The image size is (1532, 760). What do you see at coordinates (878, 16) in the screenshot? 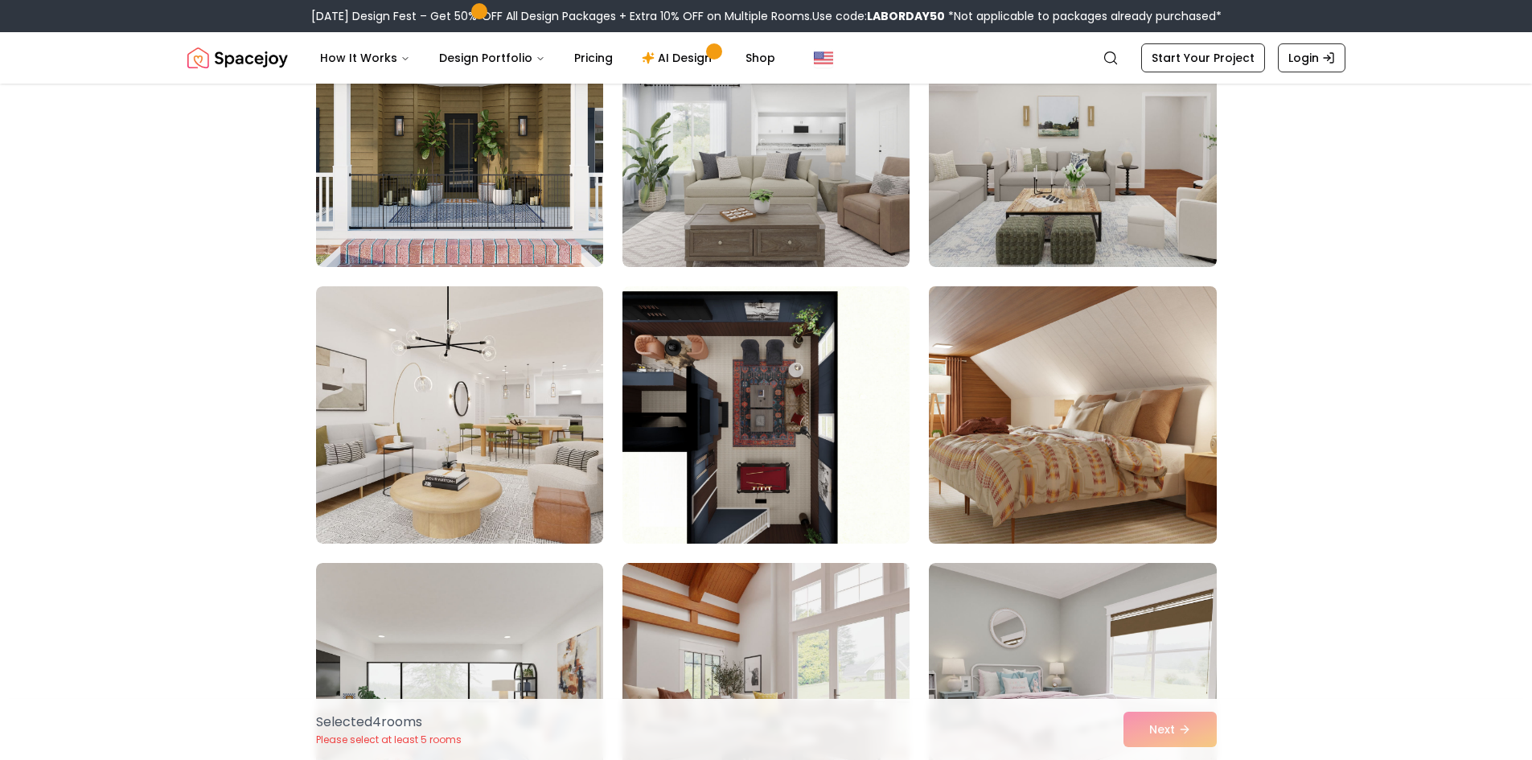
I see `span: Use code:` at bounding box center [878, 16].